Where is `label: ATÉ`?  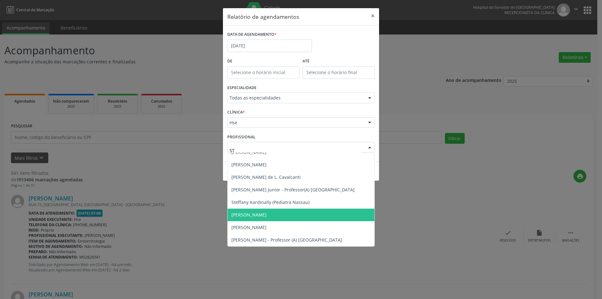 label: ATÉ is located at coordinates (339, 61).